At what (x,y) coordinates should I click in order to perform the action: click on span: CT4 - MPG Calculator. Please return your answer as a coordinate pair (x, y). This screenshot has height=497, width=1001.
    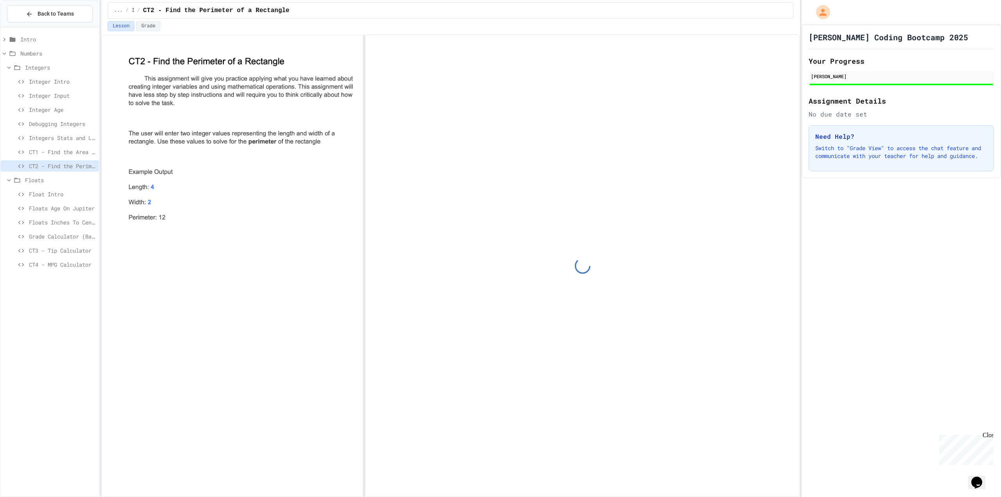
    Looking at the image, I should click on (62, 264).